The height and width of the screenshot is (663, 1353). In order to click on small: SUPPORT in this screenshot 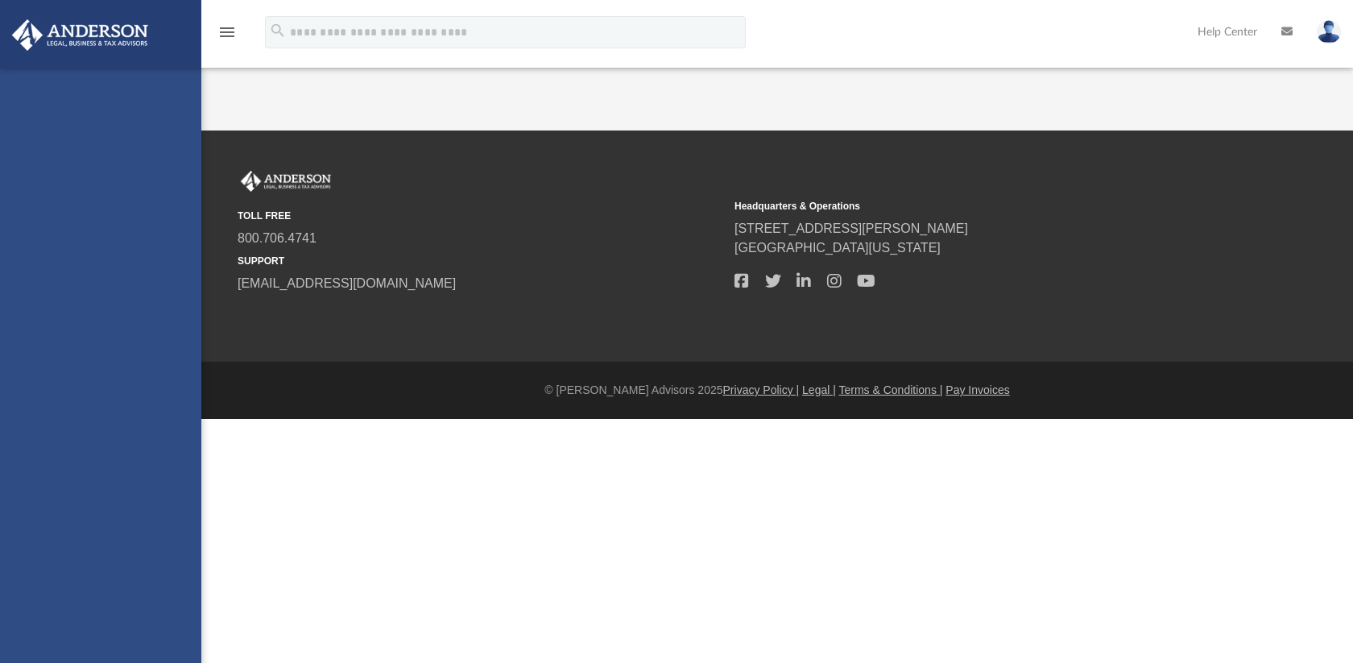, I will do `click(480, 261)`.